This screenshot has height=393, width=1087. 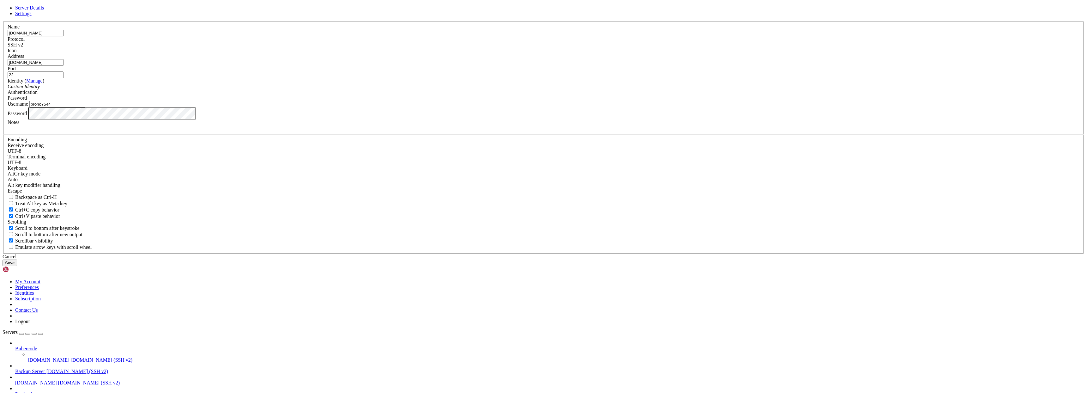 What do you see at coordinates (10, 332) in the screenshot?
I see `span: Servers` at bounding box center [10, 332].